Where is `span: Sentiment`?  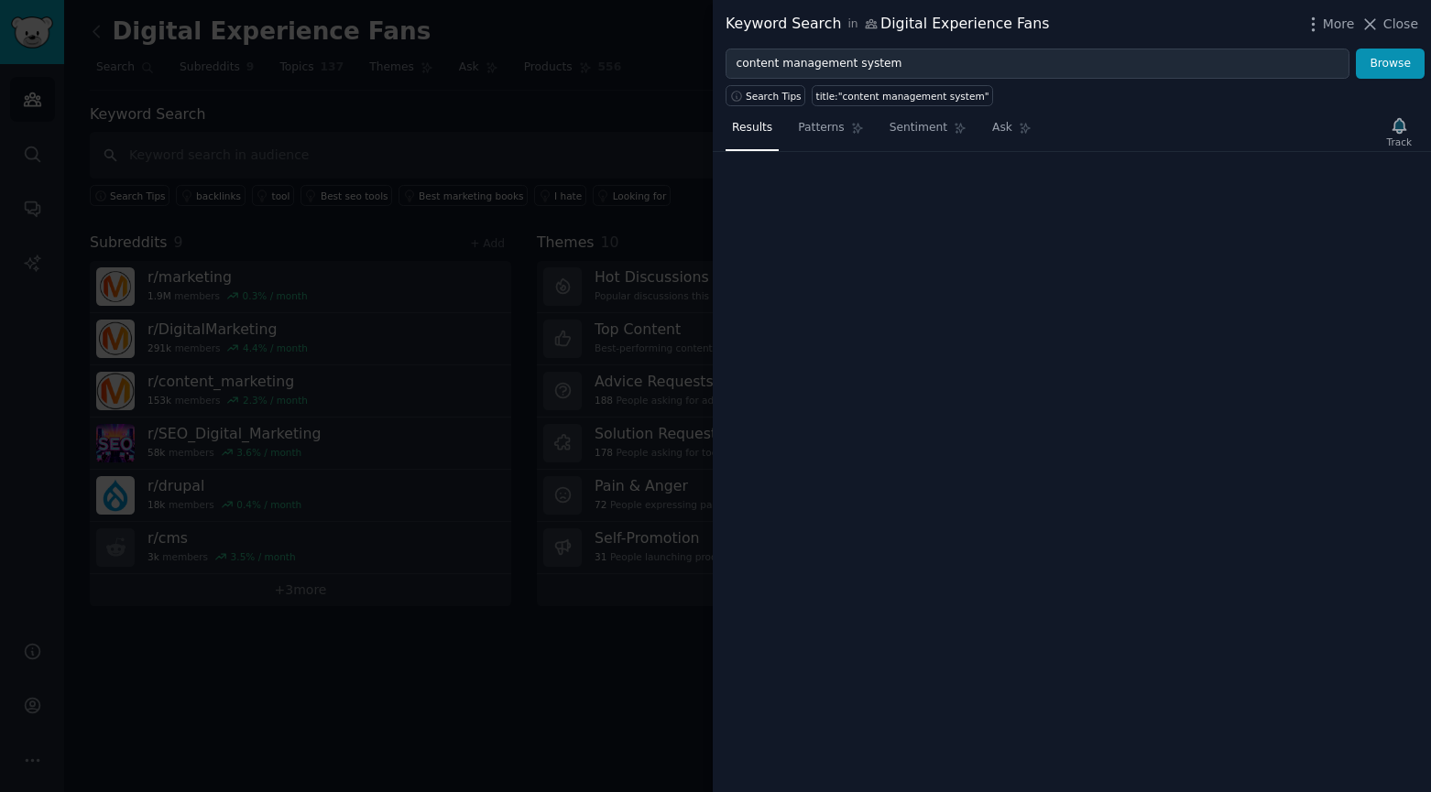
span: Sentiment is located at coordinates (918, 128).